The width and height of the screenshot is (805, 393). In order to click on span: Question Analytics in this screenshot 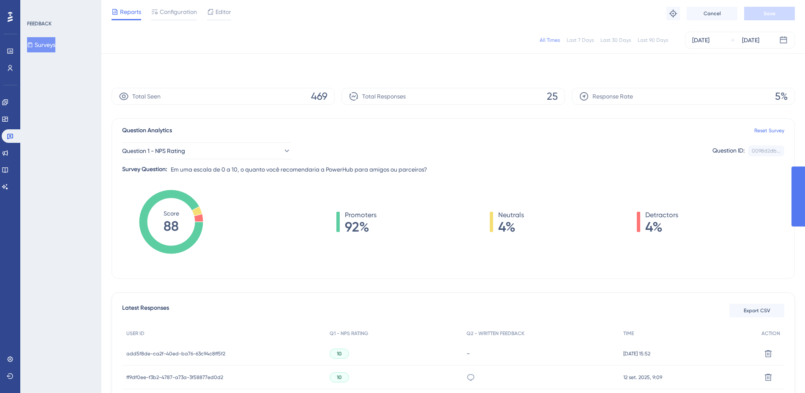, I will do `click(147, 131)`.